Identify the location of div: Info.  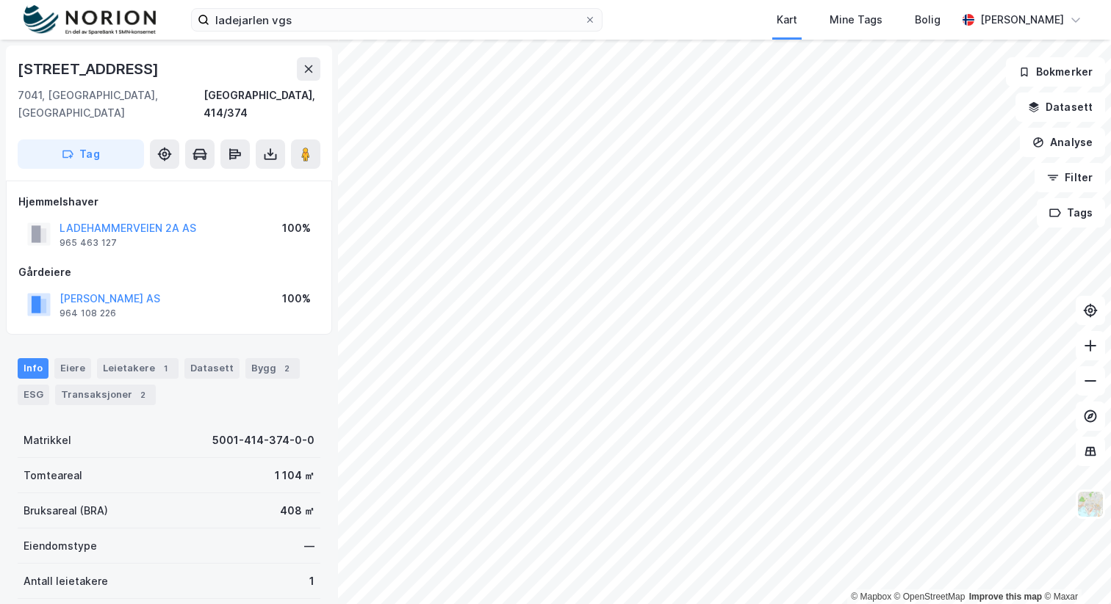
(33, 369).